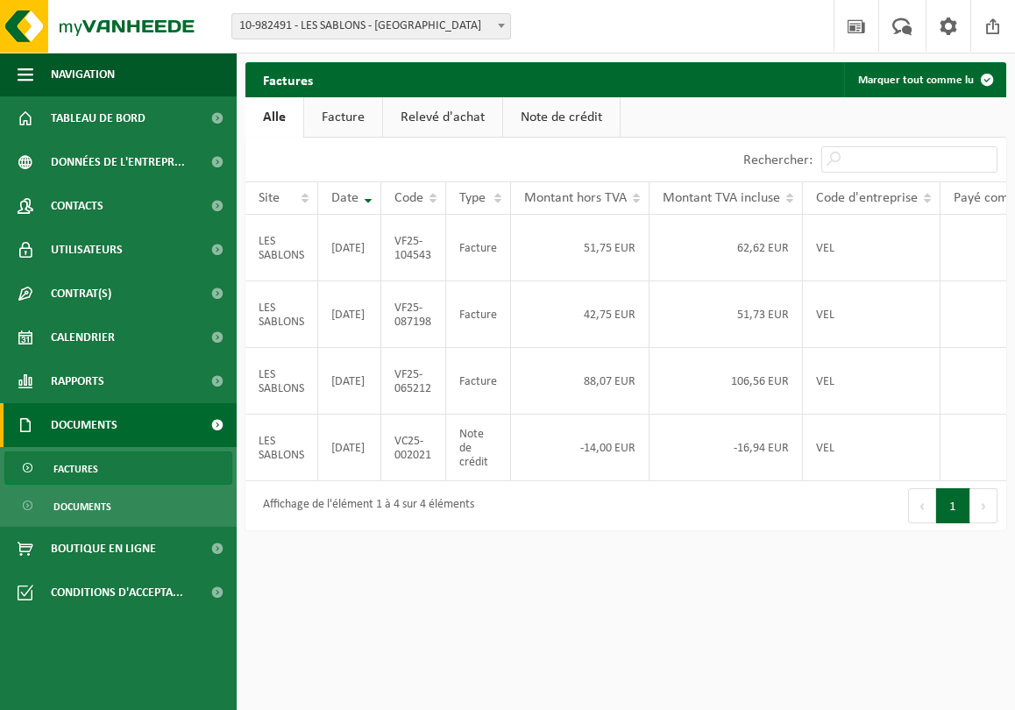 The height and width of the screenshot is (710, 1015). Describe the element at coordinates (81, 294) in the screenshot. I see `span: Contrat(s)` at that location.